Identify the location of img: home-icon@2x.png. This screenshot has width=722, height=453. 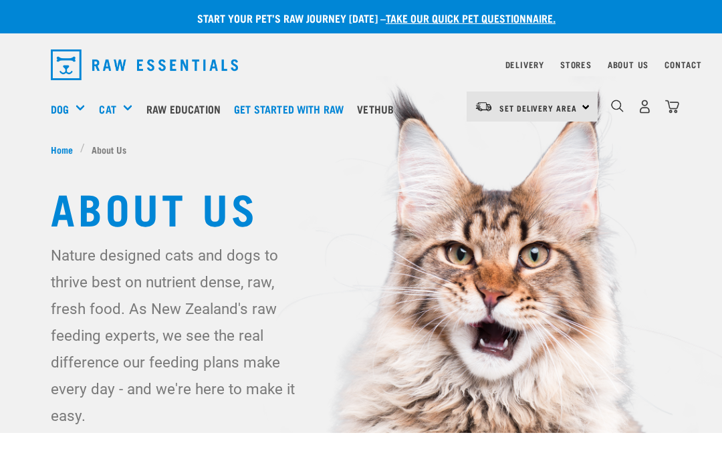
(672, 106).